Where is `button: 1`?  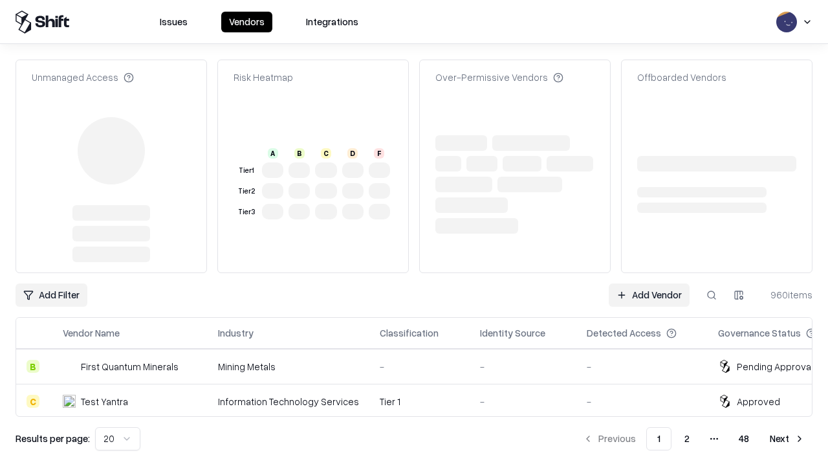 button: 1 is located at coordinates (659, 439).